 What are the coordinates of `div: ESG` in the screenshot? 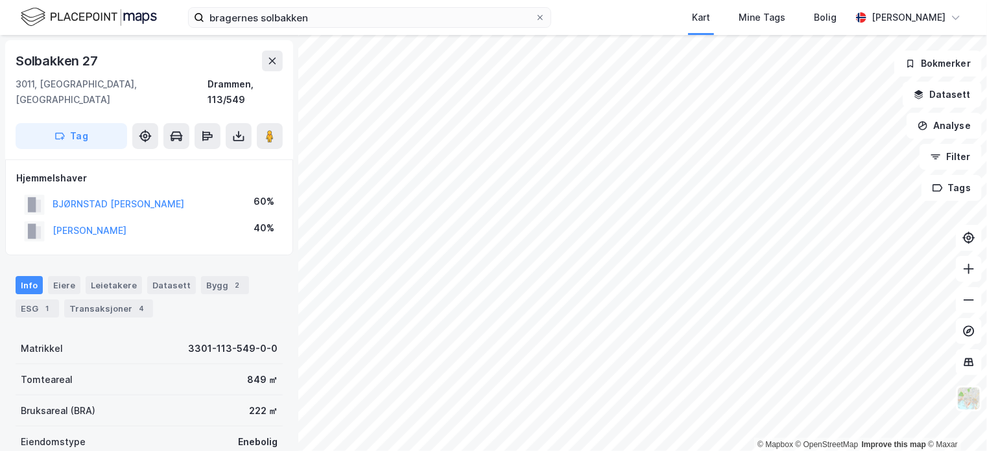 It's located at (37, 309).